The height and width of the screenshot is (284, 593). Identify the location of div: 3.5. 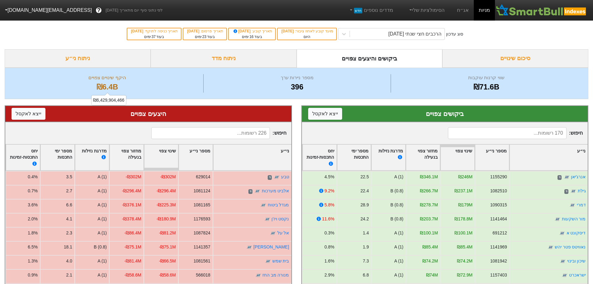
(69, 177).